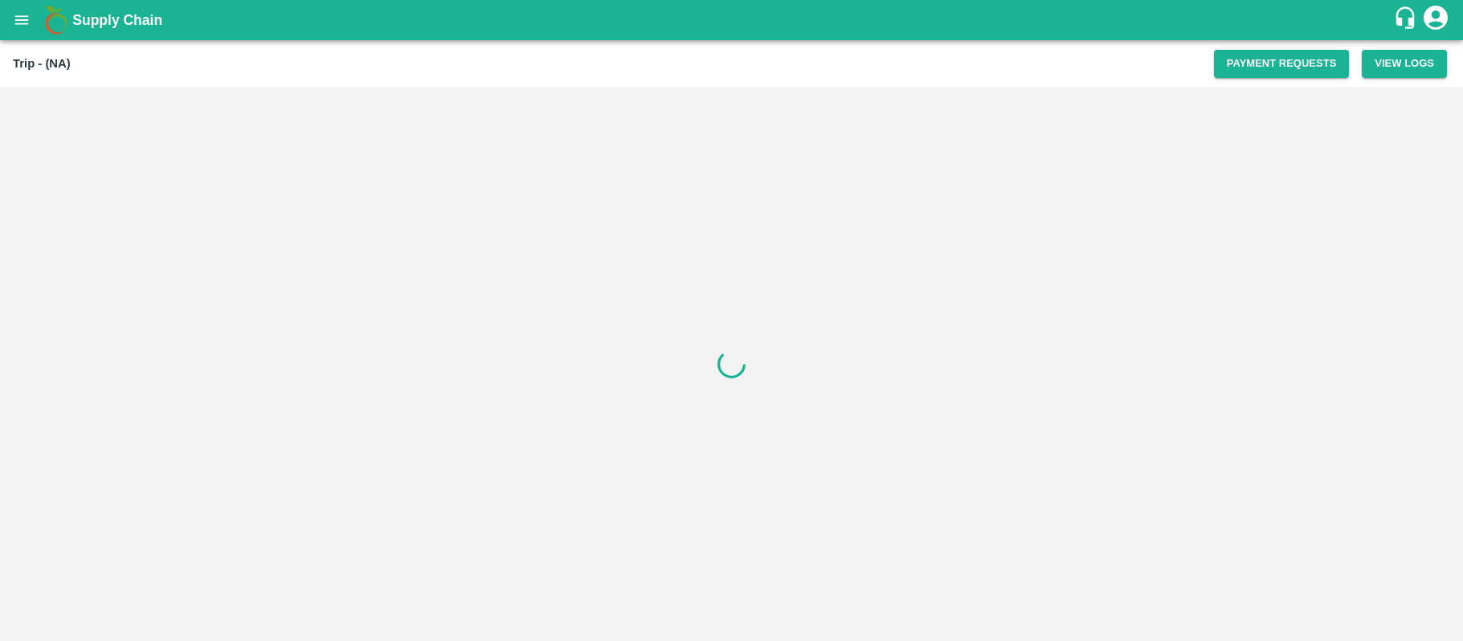 The width and height of the screenshot is (1463, 641). What do you see at coordinates (56, 20) in the screenshot?
I see `img: logo` at bounding box center [56, 20].